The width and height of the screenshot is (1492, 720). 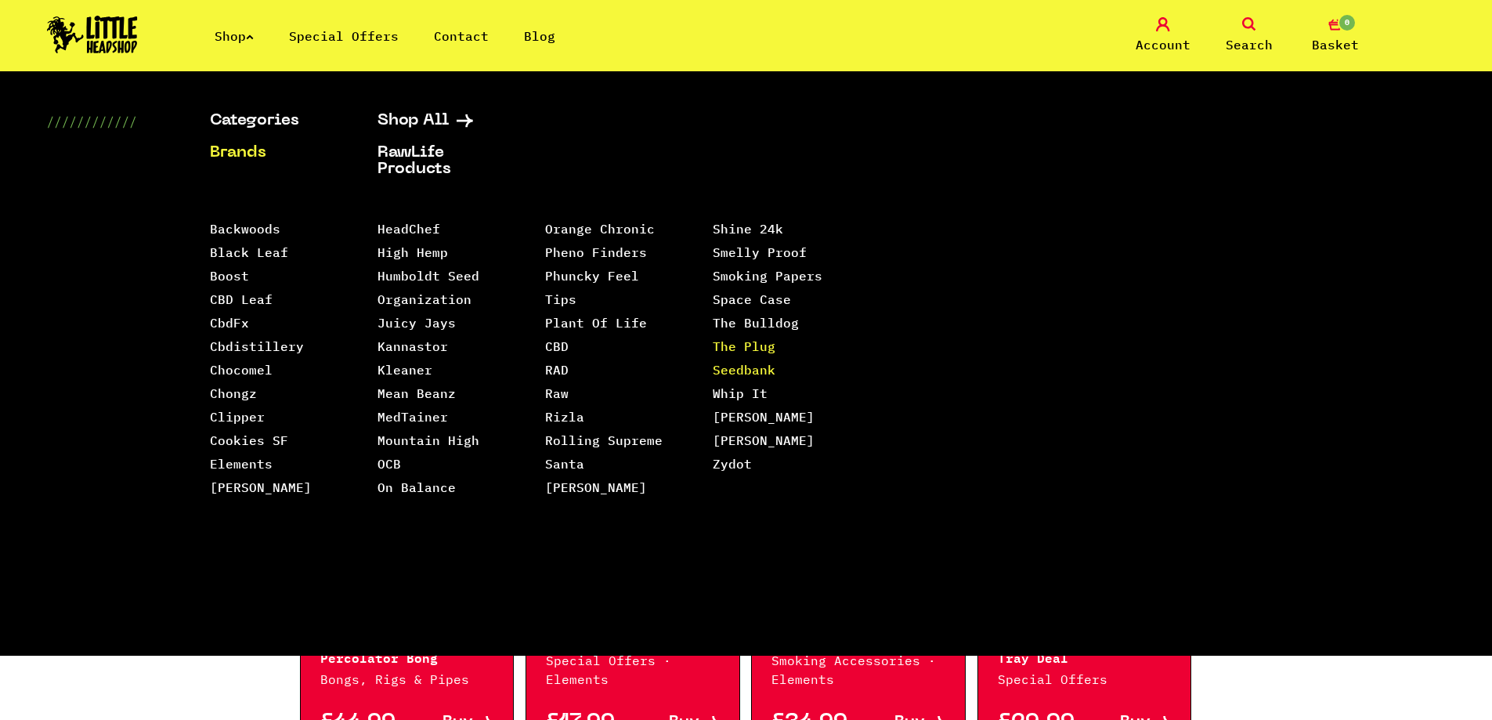 I want to click on p: Special Offers, so click(x=1085, y=679).